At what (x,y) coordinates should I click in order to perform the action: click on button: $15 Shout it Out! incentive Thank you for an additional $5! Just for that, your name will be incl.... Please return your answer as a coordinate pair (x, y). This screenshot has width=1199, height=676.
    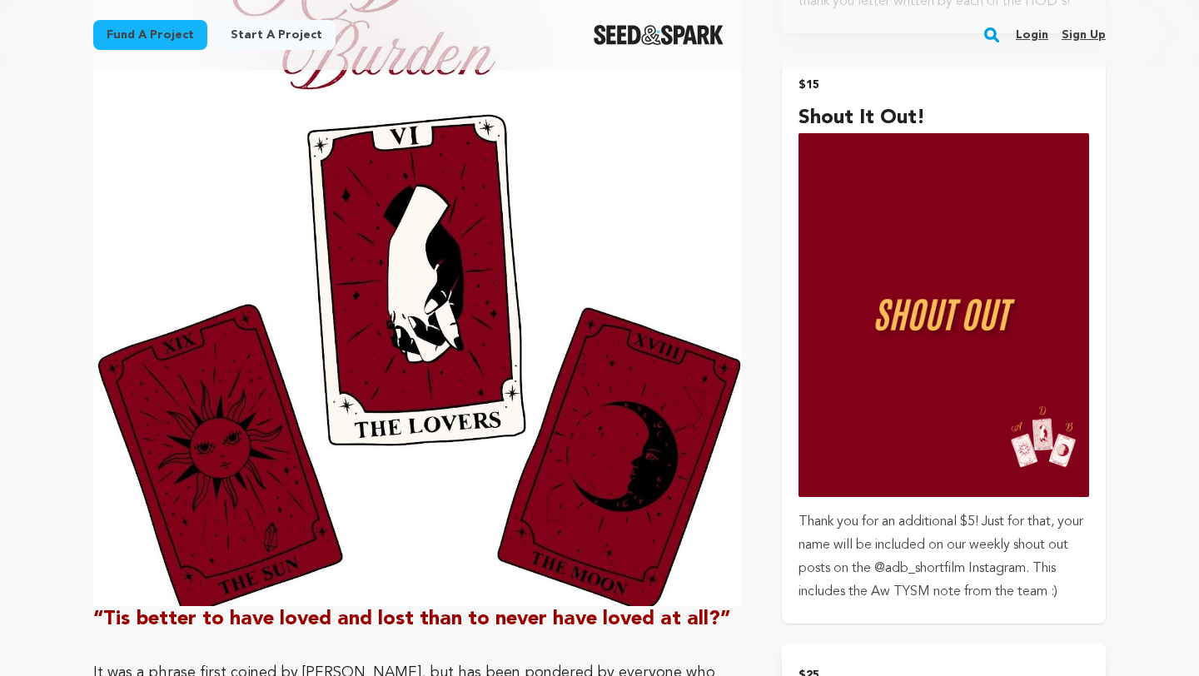
    Looking at the image, I should click on (944, 338).